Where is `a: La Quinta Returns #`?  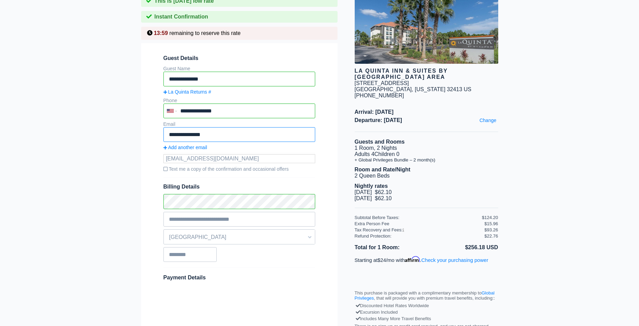
a: La Quinta Returns # is located at coordinates (239, 92).